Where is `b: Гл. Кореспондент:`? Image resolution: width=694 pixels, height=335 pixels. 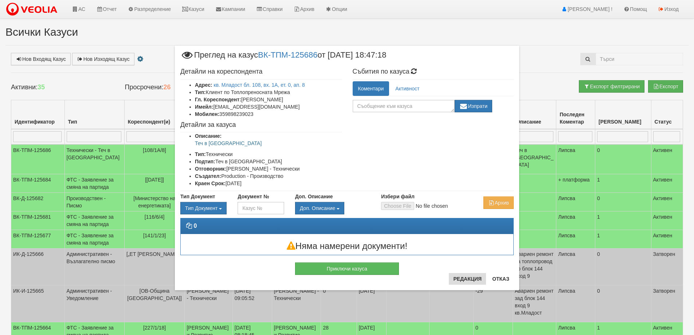
b: Гл. Кореспондент: is located at coordinates (218, 100).